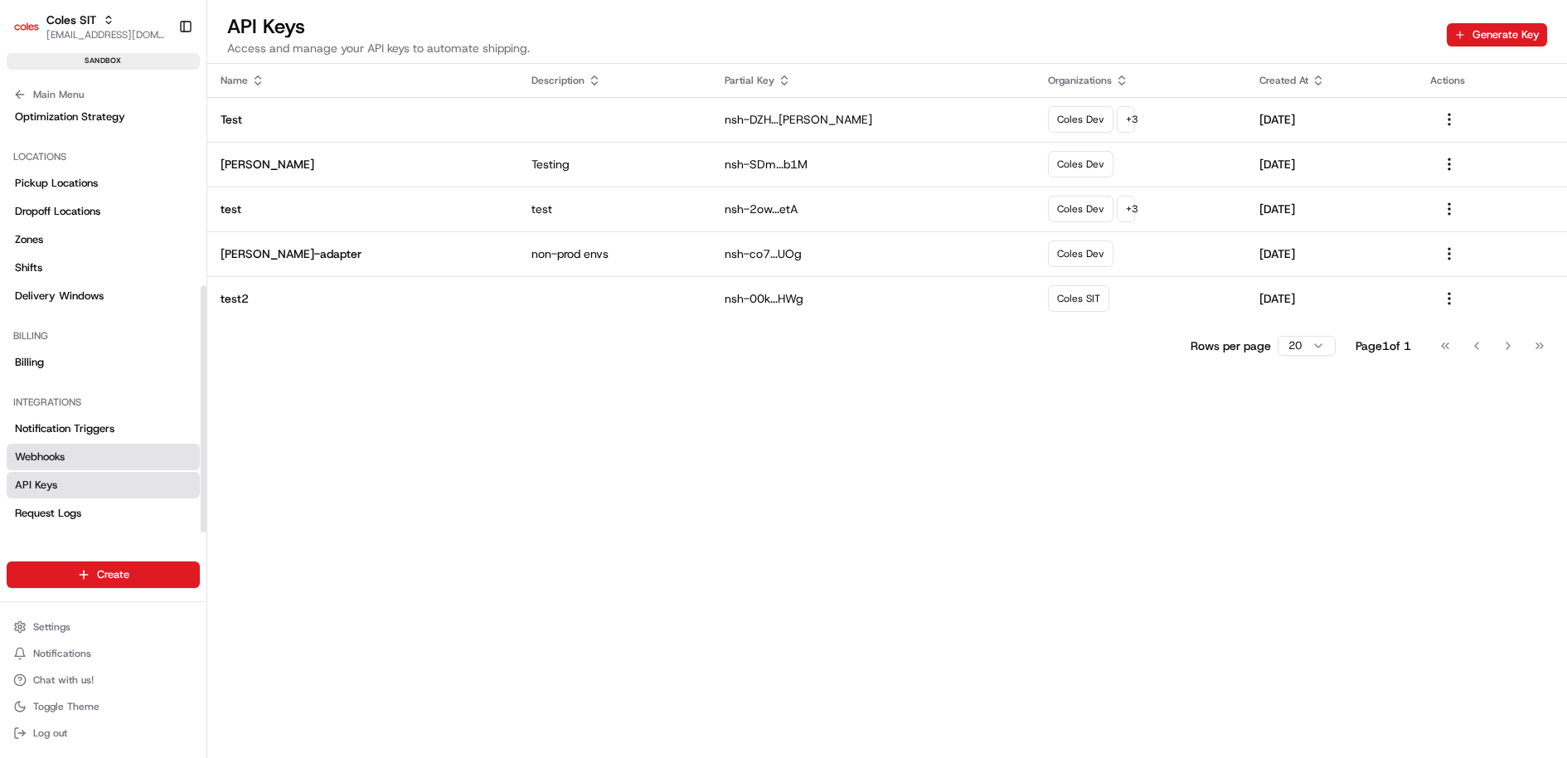 Image resolution: width=1567 pixels, height=758 pixels. What do you see at coordinates (103, 575) in the screenshot?
I see `button: Create` at bounding box center [103, 575].